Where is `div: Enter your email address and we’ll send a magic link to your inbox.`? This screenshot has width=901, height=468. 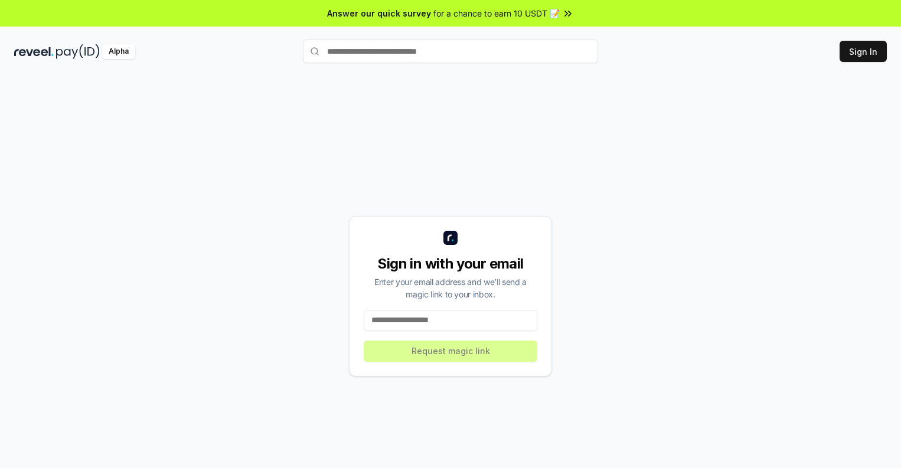 div: Enter your email address and we’ll send a magic link to your inbox. is located at coordinates (451, 288).